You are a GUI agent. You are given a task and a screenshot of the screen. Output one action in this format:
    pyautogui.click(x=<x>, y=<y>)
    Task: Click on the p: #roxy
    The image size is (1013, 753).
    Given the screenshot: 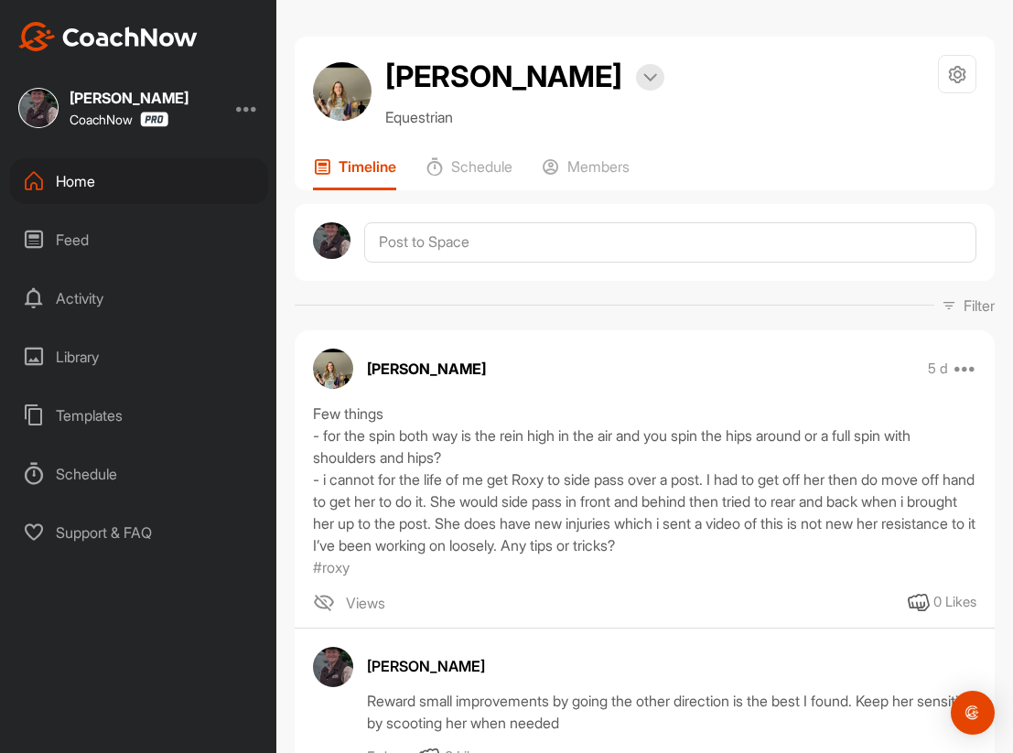 What is the action you would take?
    pyautogui.click(x=331, y=567)
    